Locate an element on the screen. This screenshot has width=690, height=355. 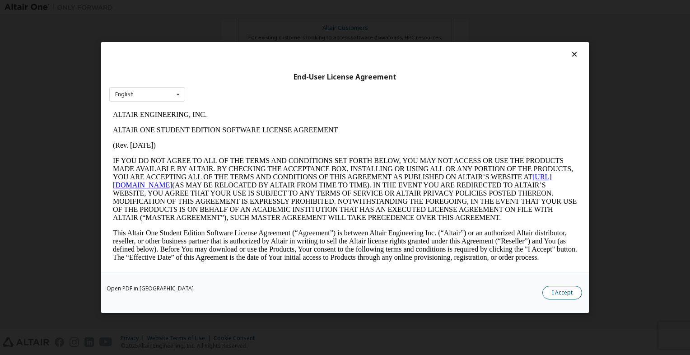
div: End-User License Agreement is located at coordinates (345, 77).